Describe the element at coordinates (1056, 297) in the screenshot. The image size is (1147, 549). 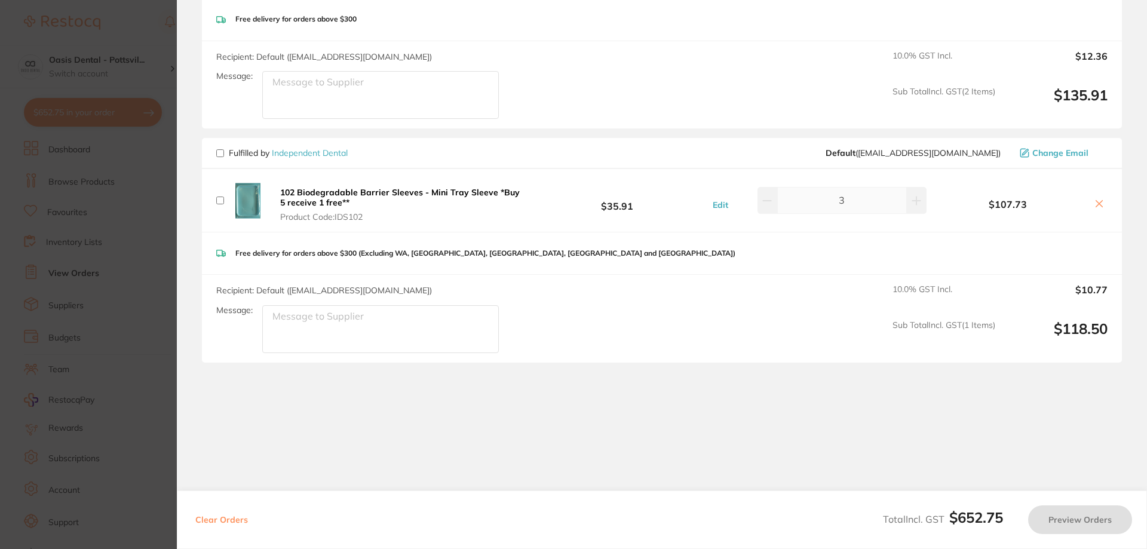
I see `output: $10.77` at that location.